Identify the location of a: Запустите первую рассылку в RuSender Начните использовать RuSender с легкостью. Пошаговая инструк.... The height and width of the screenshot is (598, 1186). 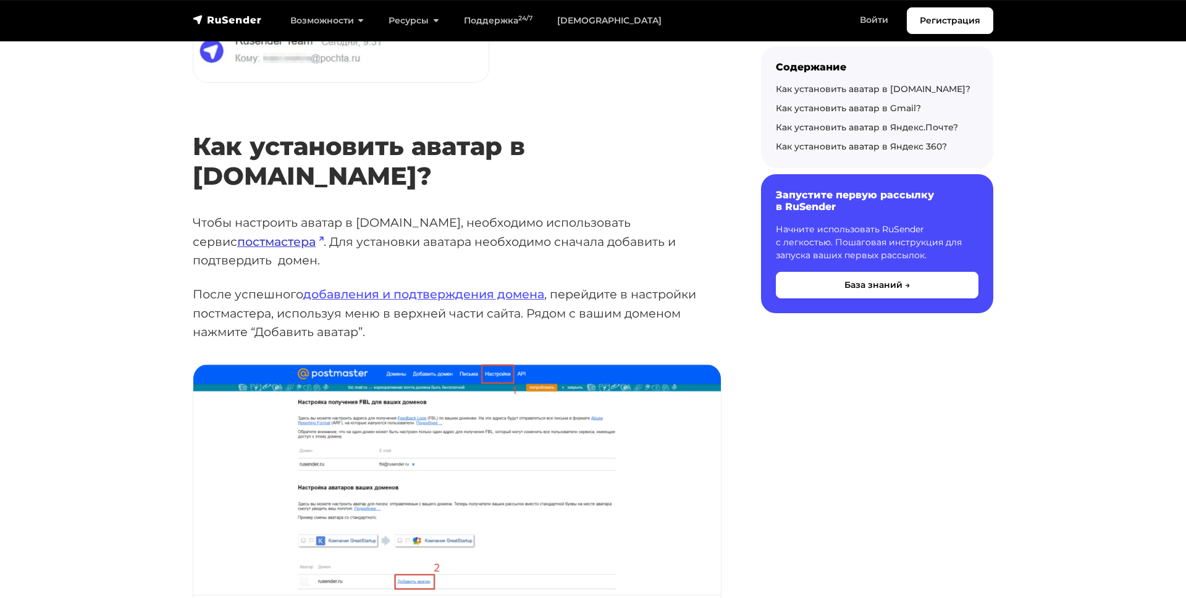
(877, 243).